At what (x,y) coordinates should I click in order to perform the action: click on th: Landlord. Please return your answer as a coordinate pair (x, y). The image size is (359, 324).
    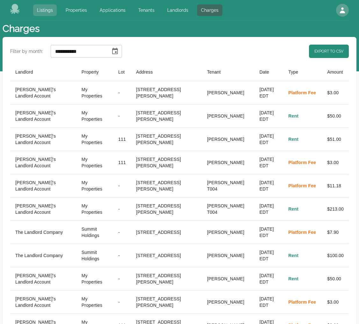
    Looking at the image, I should click on (43, 72).